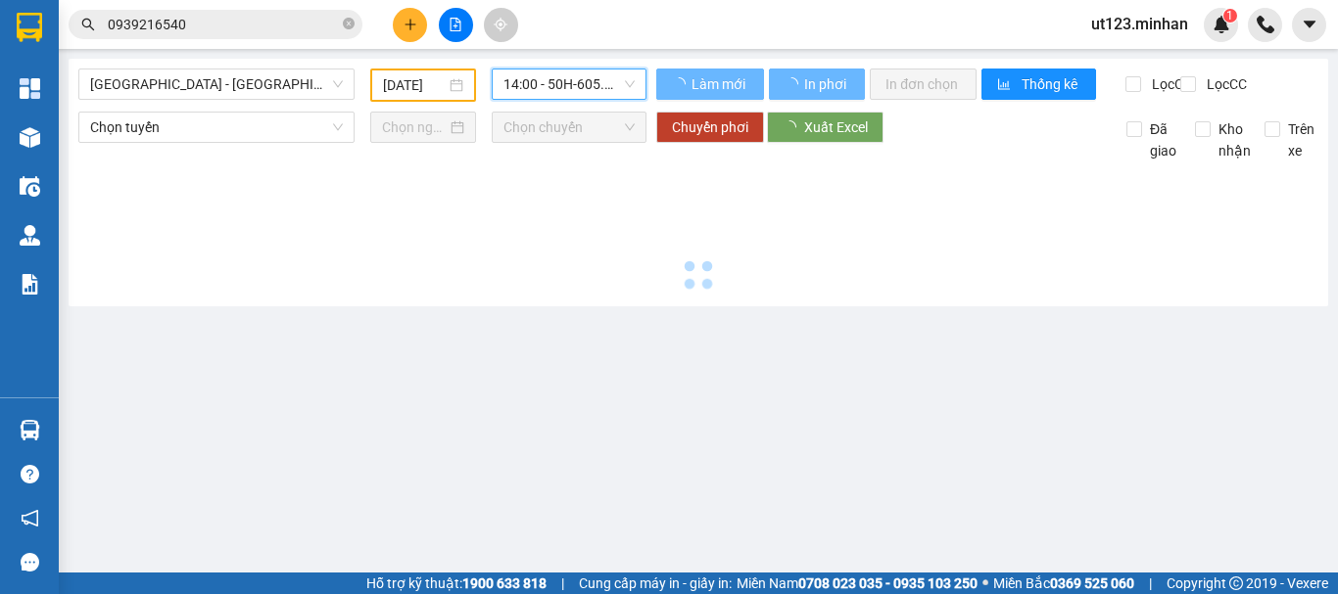  I want to click on button: In đơn chọn, so click(923, 84).